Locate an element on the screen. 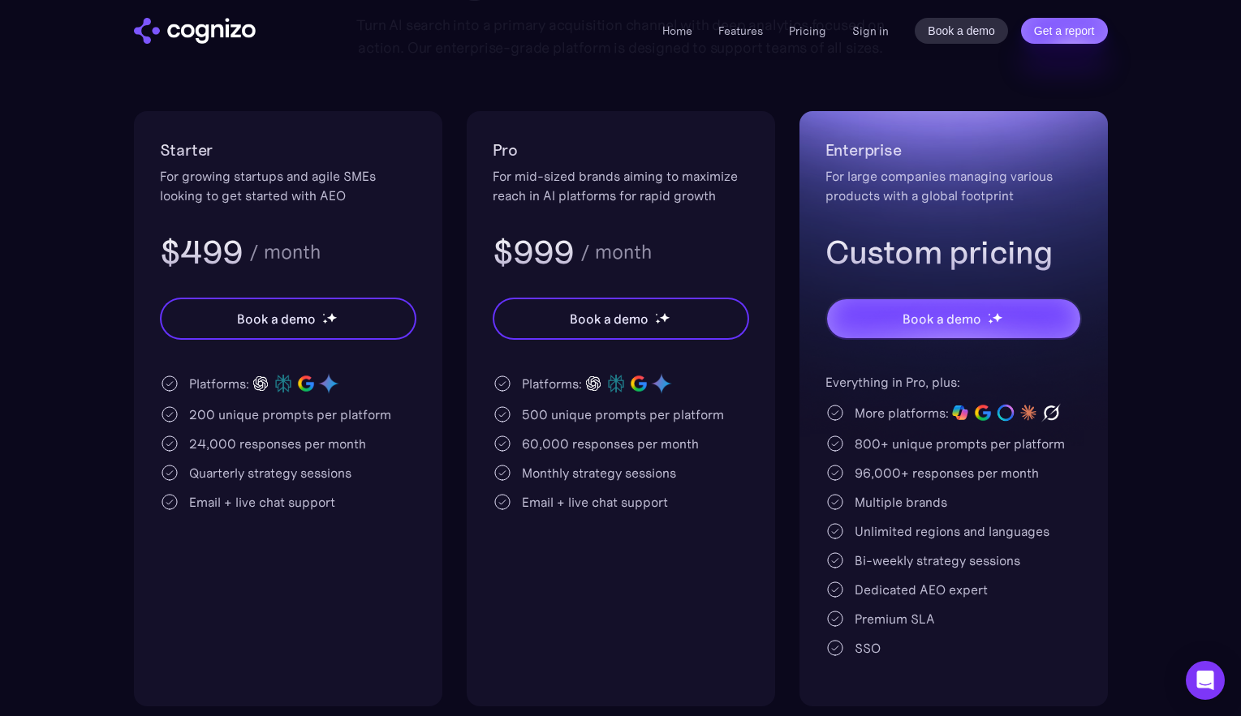  h3: Custom pricing is located at coordinates (953, 252).